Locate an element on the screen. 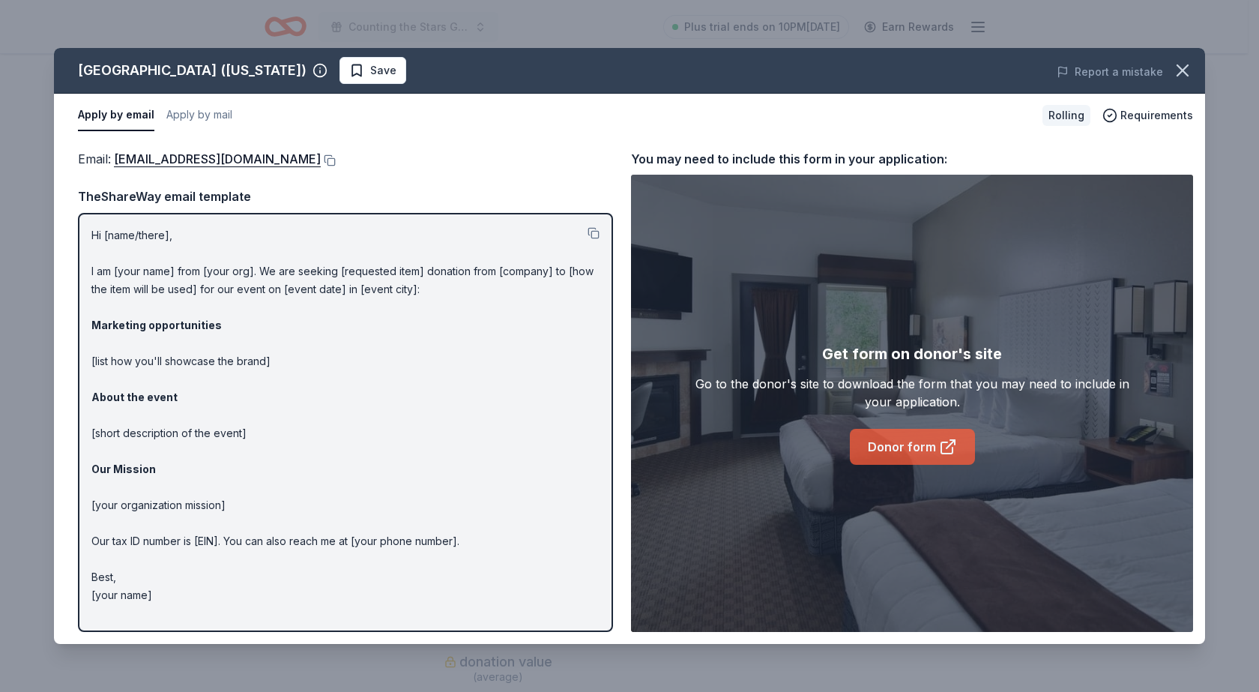  button: Apply by mail is located at coordinates (199, 115).